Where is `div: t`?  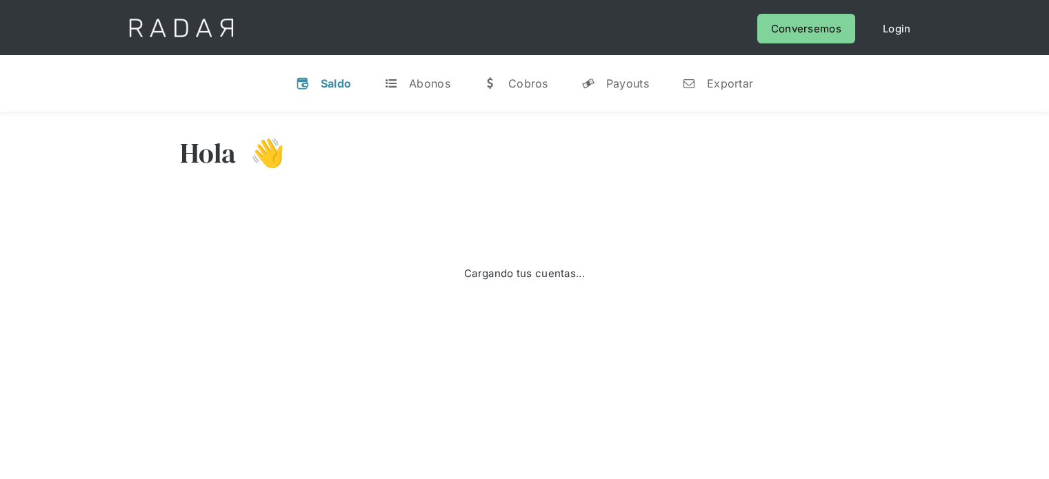 div: t is located at coordinates (391, 83).